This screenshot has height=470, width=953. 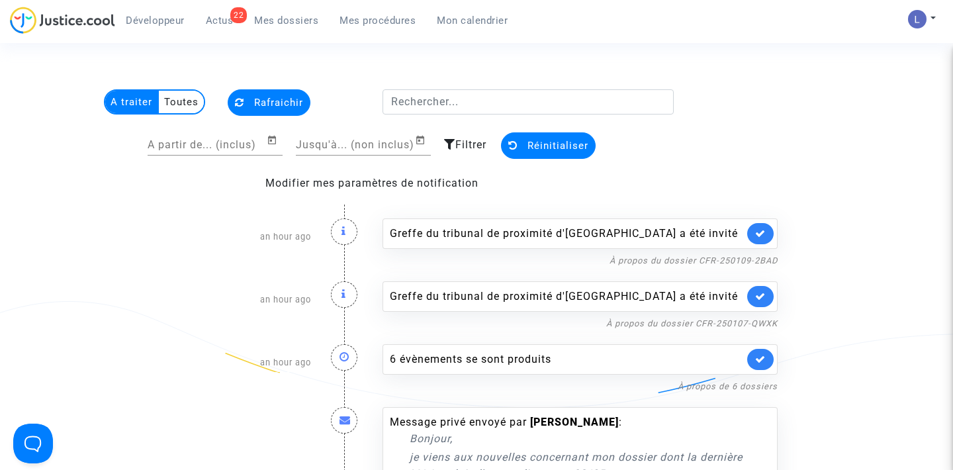 I want to click on a: 22Actus, so click(x=220, y=21).